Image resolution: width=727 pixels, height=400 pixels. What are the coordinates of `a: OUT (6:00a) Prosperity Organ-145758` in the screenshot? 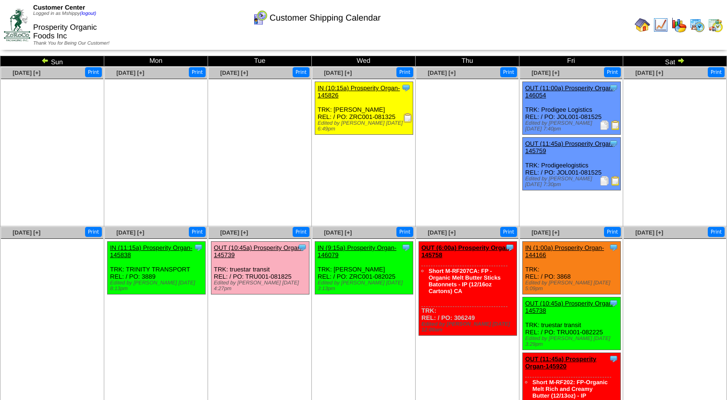 It's located at (466, 252).